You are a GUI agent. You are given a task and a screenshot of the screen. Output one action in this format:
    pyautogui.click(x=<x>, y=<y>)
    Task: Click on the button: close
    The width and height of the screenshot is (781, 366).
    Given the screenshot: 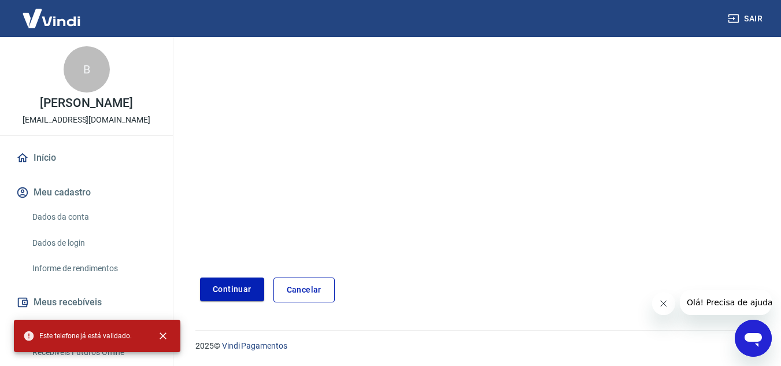 What is the action you would take?
    pyautogui.click(x=163, y=336)
    